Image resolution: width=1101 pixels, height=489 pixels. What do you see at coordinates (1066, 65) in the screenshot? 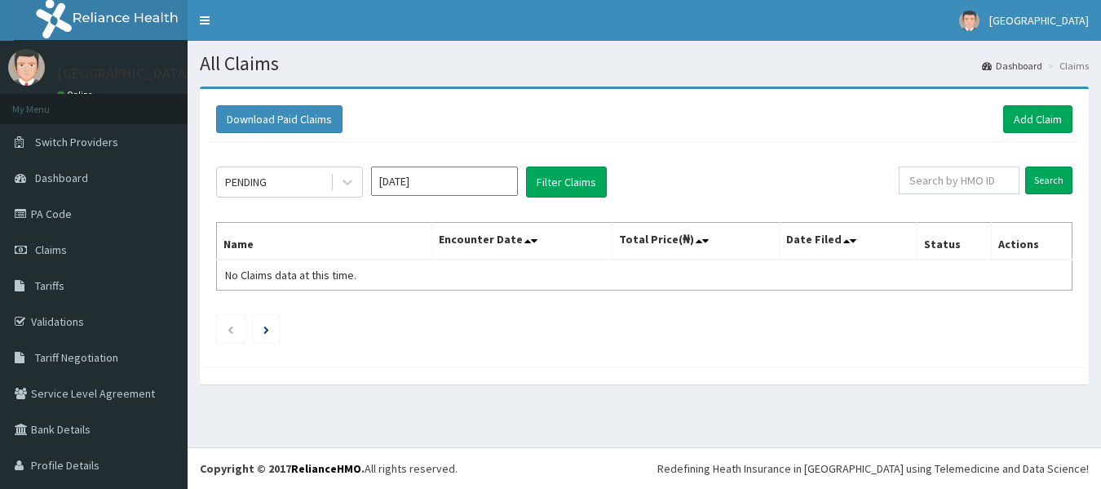
I see `li: Claims` at bounding box center [1066, 65].